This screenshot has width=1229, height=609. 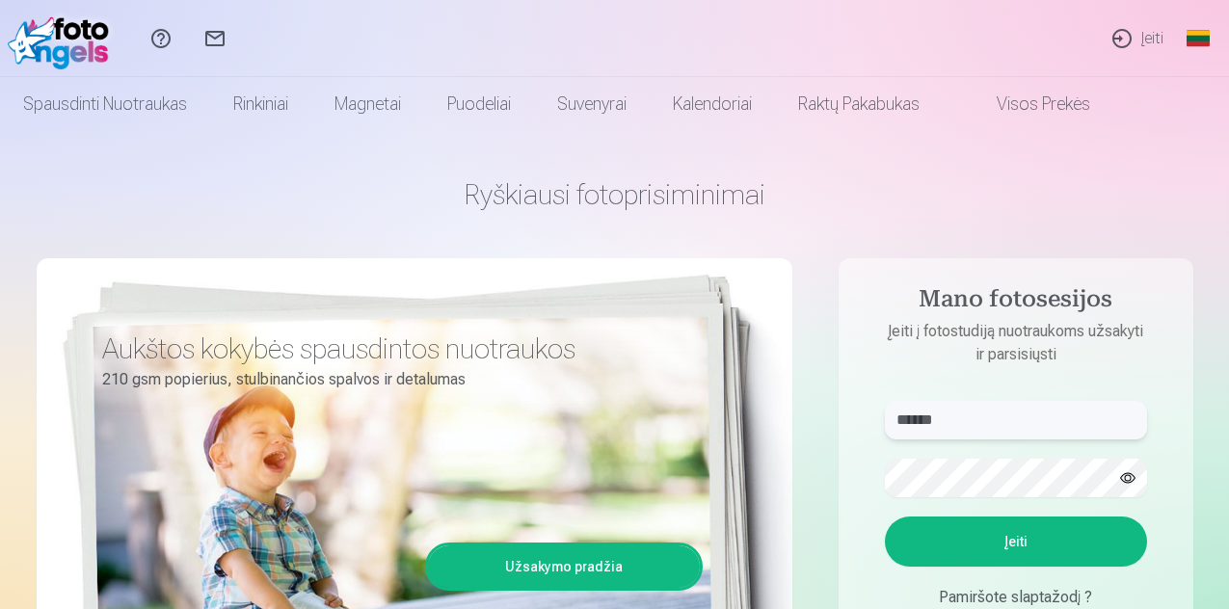 What do you see at coordinates (592, 104) in the screenshot?
I see `a: Suvenyrai` at bounding box center [592, 104].